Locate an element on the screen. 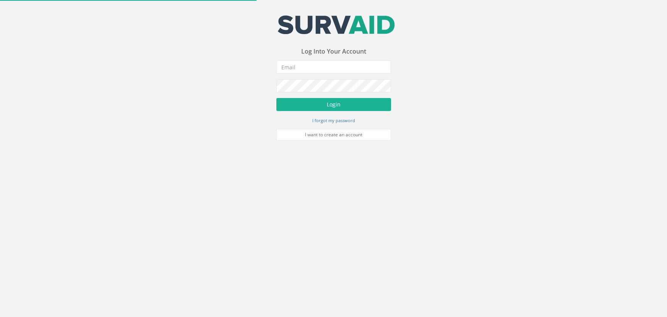 This screenshot has width=667, height=317. input: Email is located at coordinates (334, 67).